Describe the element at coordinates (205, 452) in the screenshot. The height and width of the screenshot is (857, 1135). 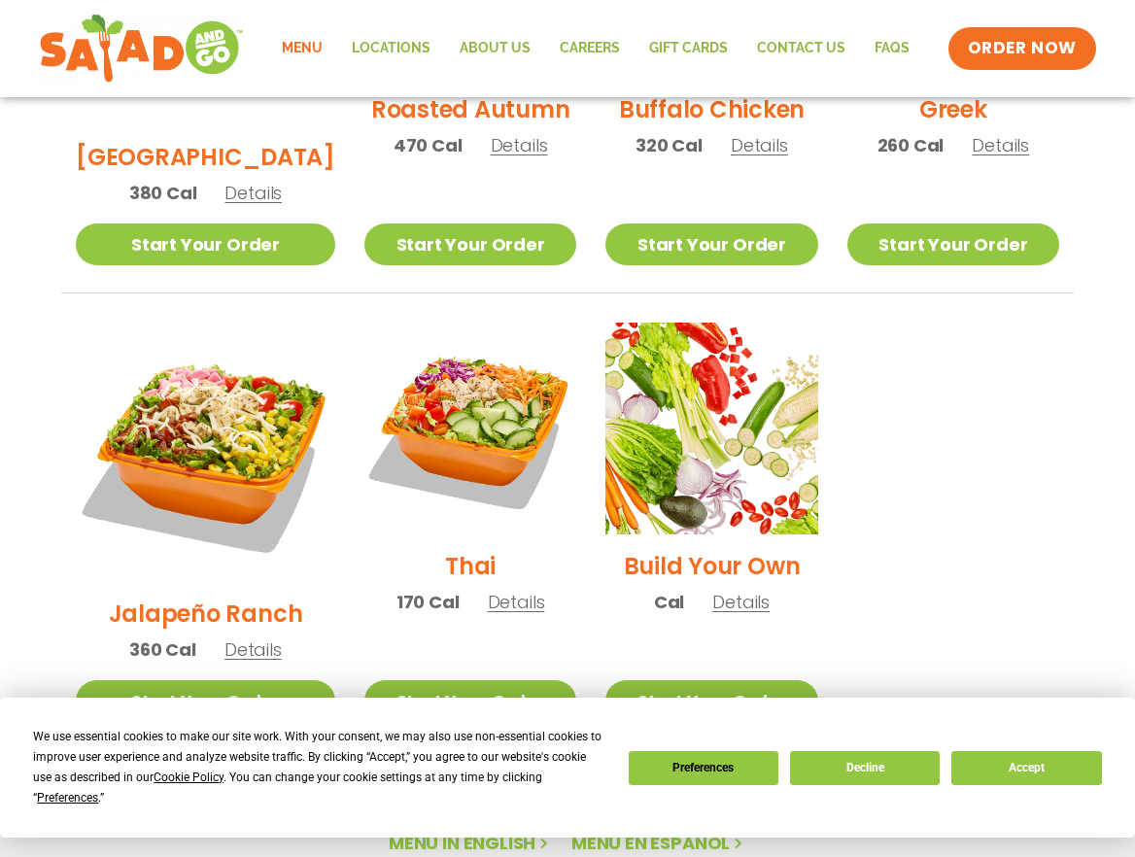
I see `img: Product photo for Jalapeño Ranch Salad` at that location.